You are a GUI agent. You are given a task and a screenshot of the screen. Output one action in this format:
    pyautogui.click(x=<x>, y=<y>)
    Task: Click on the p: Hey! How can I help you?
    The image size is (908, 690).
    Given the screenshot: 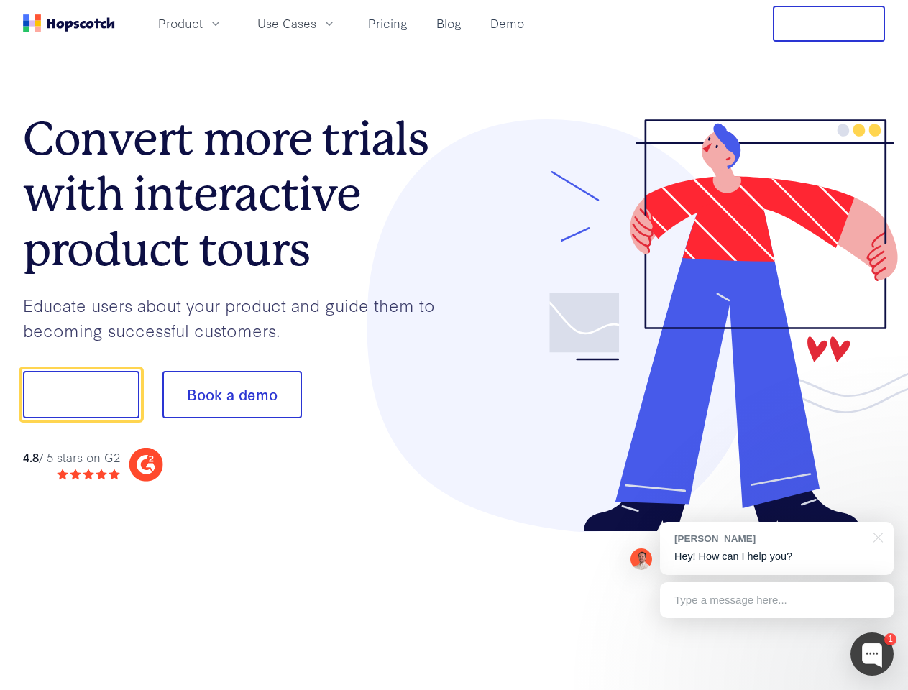 What is the action you would take?
    pyautogui.click(x=776, y=556)
    